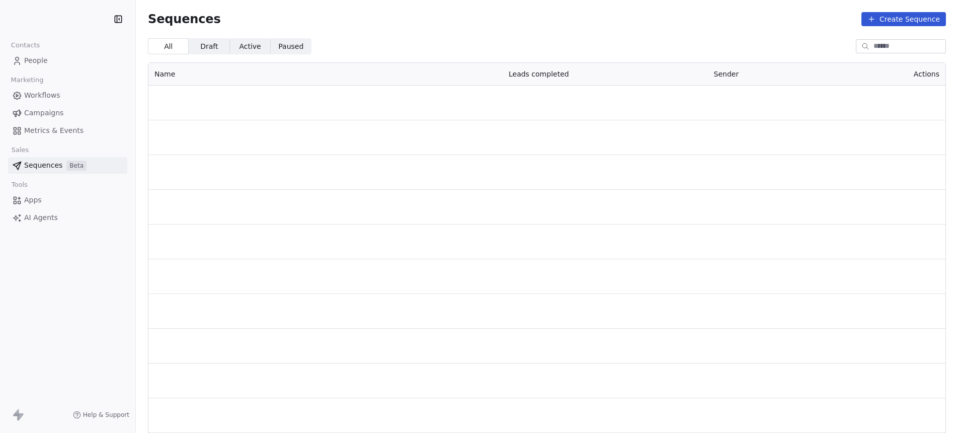 This screenshot has width=958, height=433. What do you see at coordinates (54, 130) in the screenshot?
I see `span: Metrics & Events` at bounding box center [54, 130].